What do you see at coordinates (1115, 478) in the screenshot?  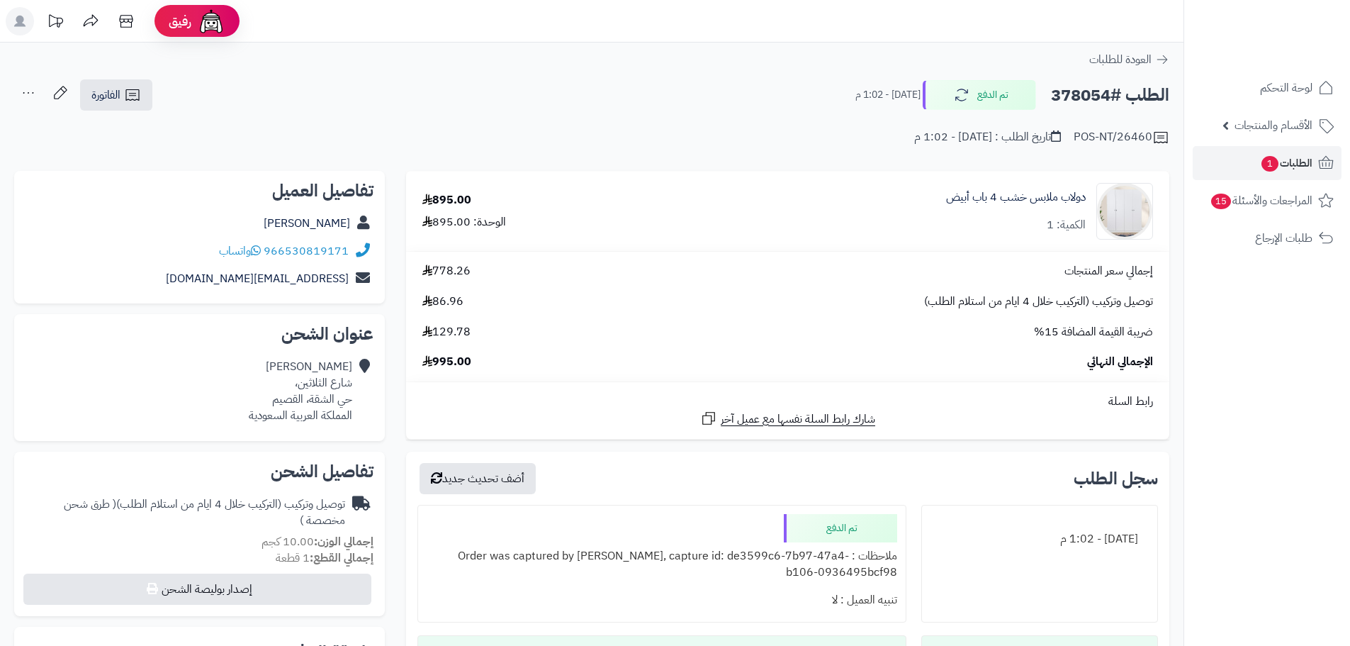 I see `h3: سجل الطلب` at bounding box center [1115, 478].